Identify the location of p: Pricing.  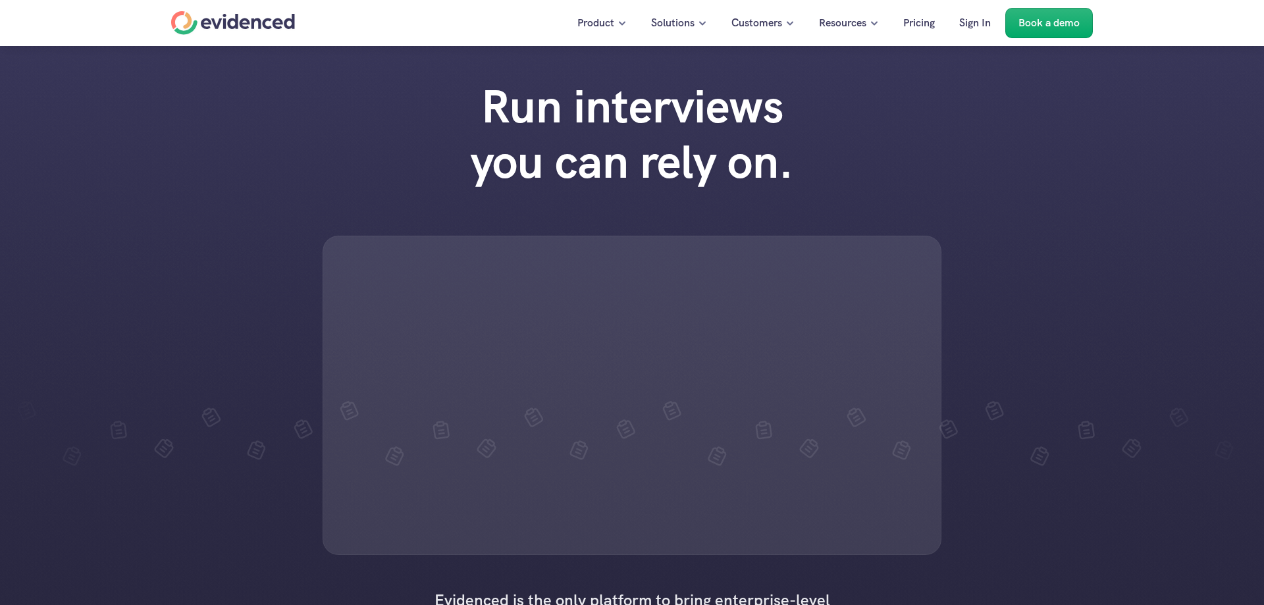
(919, 23).